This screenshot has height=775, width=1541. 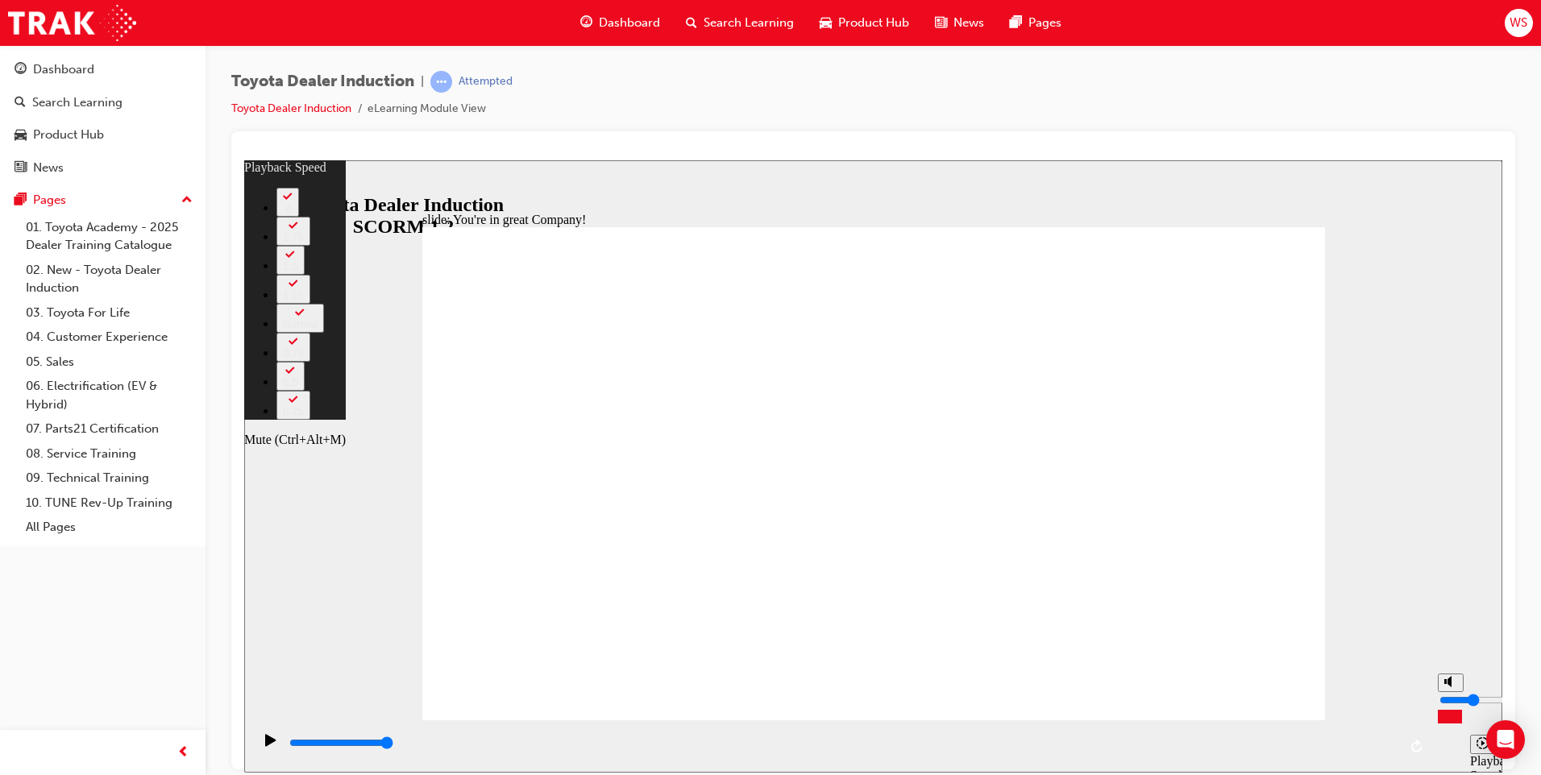 I want to click on button: DashboardSearch LearningProduct HubNews, so click(x=102, y=118).